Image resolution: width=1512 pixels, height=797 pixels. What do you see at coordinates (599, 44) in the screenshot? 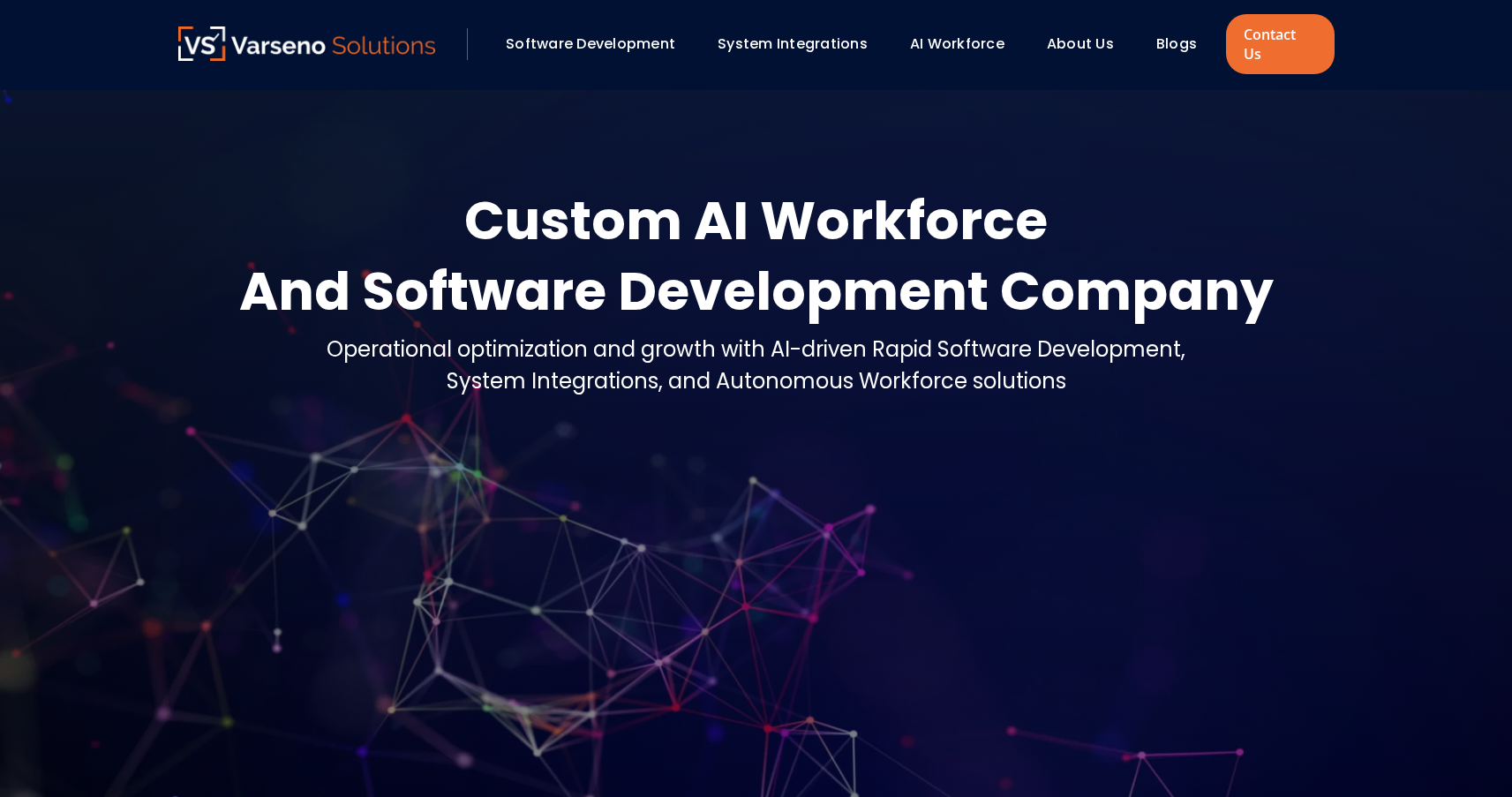
I see `div: Software Development` at bounding box center [599, 44].